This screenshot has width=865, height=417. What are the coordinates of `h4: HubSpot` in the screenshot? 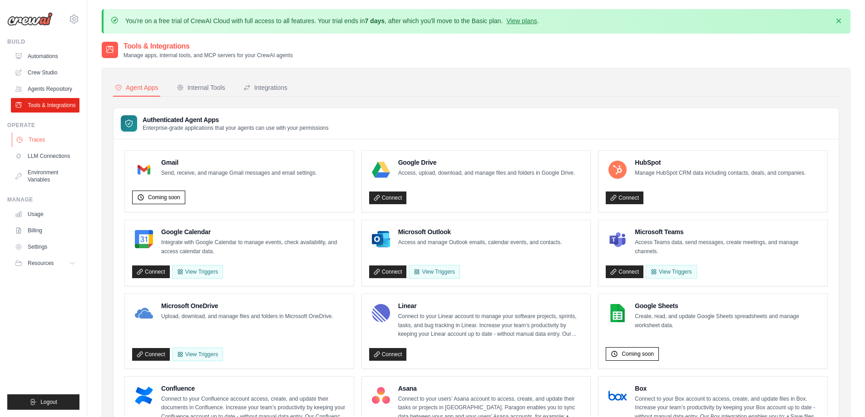 It's located at (720, 163).